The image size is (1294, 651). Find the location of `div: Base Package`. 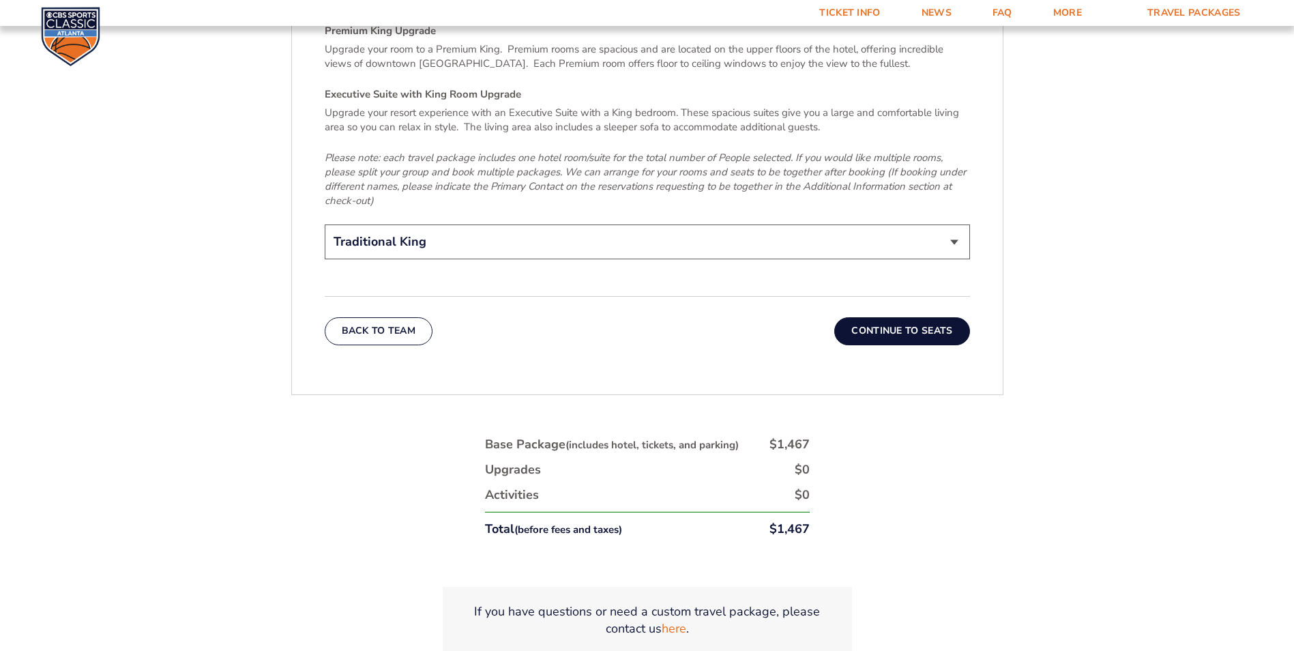

div: Base Package is located at coordinates (612, 444).